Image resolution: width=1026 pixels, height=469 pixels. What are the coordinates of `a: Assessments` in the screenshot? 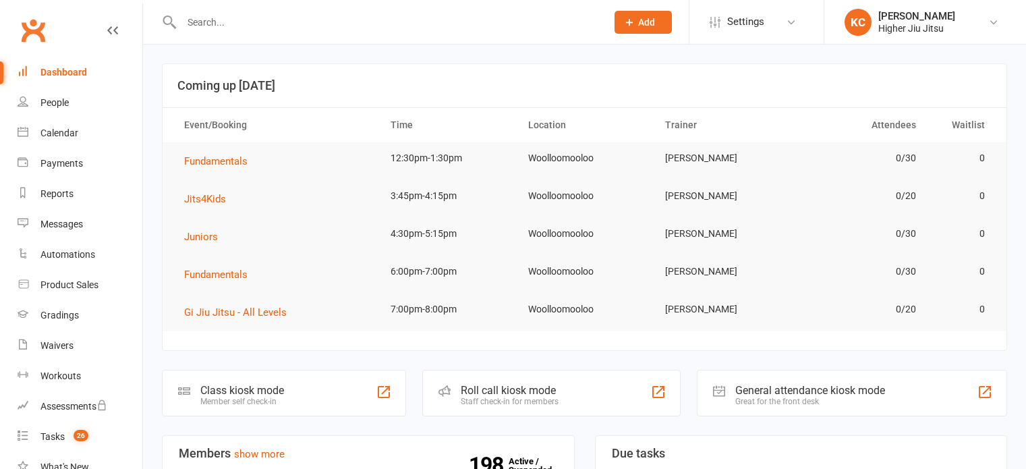 It's located at (80, 406).